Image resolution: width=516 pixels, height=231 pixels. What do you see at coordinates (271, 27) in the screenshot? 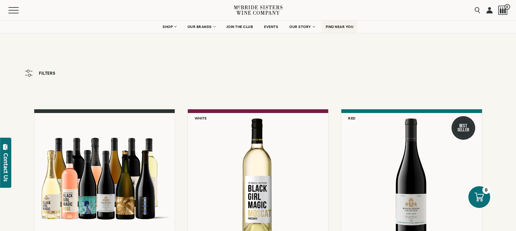
I see `span: EVENTS` at bounding box center [271, 27].